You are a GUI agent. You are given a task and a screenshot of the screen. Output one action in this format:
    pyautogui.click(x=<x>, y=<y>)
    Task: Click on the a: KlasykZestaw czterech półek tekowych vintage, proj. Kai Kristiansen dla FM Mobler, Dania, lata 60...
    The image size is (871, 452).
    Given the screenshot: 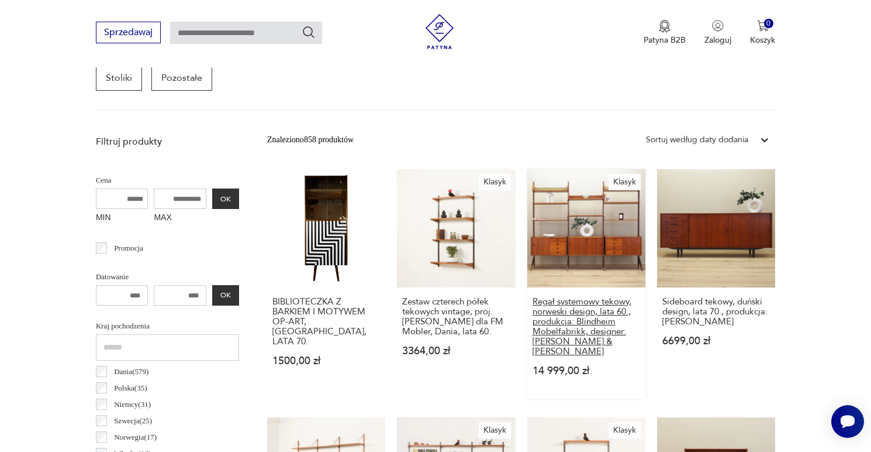 What is the action you would take?
    pyautogui.click(x=456, y=284)
    